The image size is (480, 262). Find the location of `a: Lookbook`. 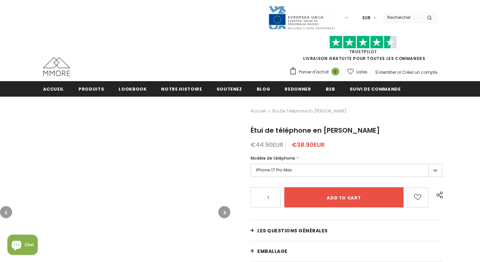

a: Lookbook is located at coordinates (132, 89).